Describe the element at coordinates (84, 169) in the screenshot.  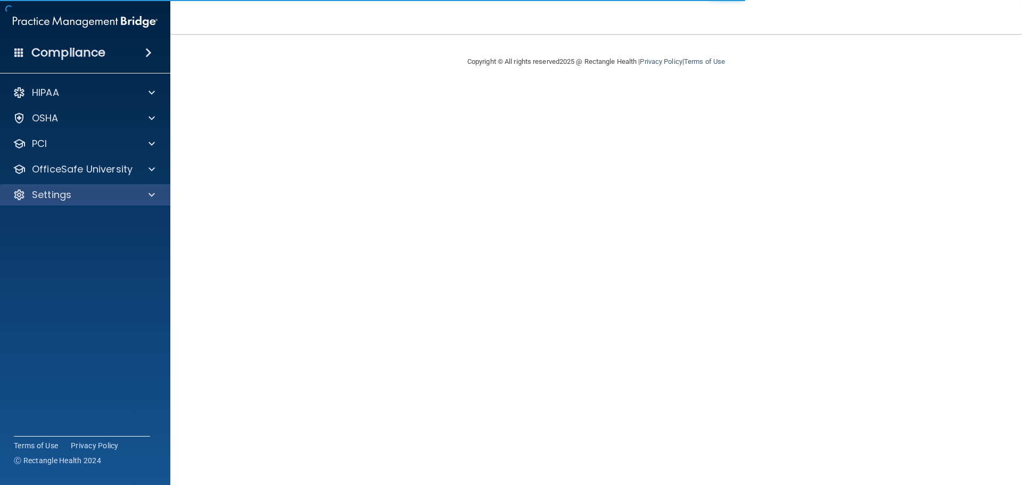
I see `a: OfficeSafe University` at that location.